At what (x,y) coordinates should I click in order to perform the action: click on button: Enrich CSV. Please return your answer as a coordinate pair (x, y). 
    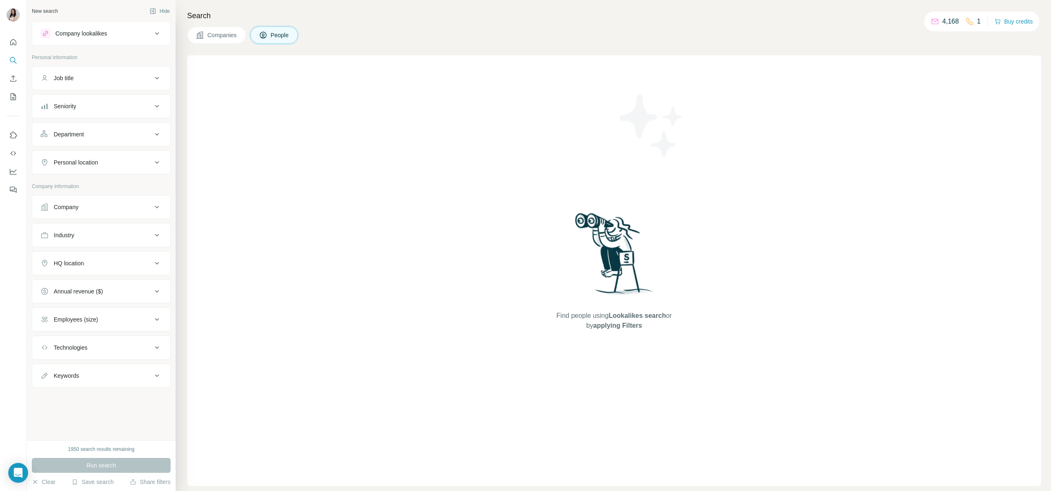
    Looking at the image, I should click on (13, 78).